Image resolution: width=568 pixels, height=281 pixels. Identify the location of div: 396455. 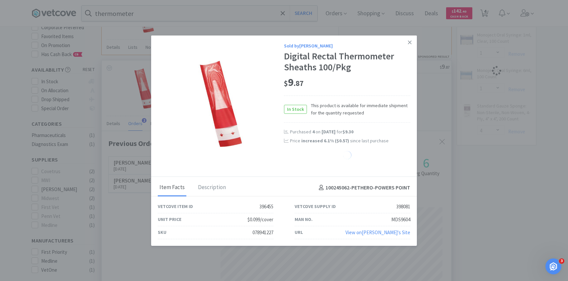
(266, 207).